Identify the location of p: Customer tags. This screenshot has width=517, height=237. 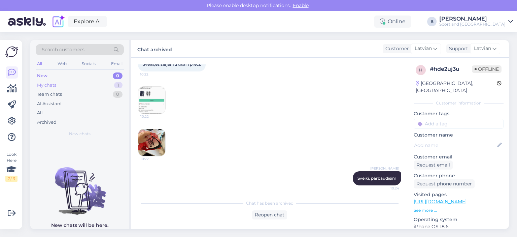
(459, 114).